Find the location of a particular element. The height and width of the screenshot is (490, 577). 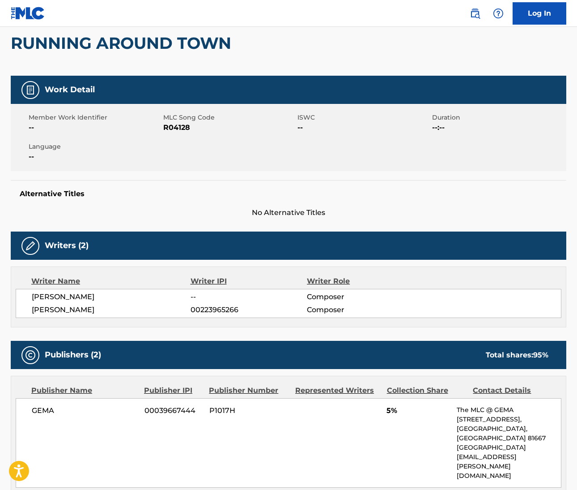

div: Chat Widget is located at coordinates (555, 468).